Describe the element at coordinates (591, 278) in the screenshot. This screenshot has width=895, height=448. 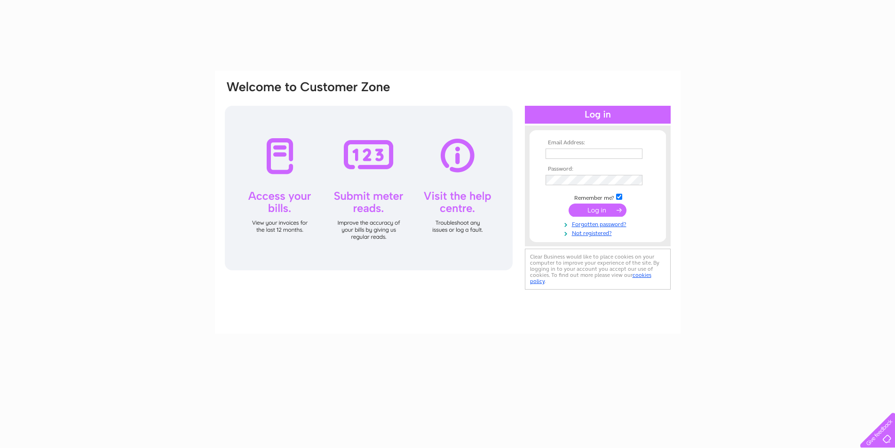
I see `a: cookies policy` at that location.